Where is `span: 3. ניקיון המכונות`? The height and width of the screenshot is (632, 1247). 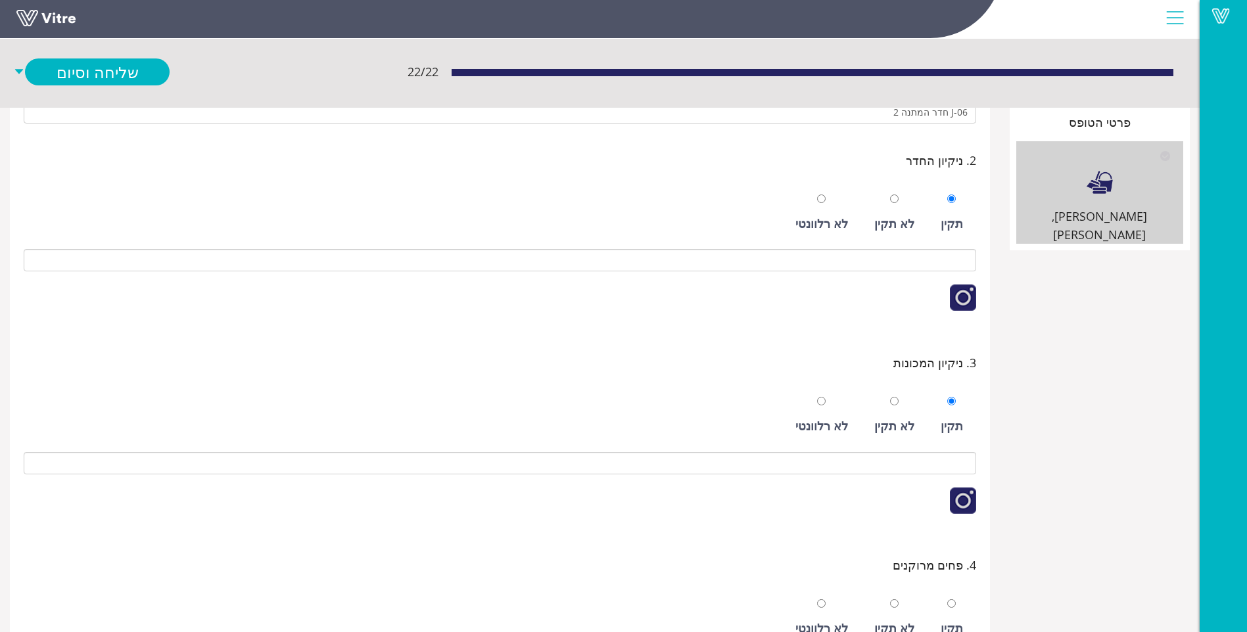 span: 3. ניקיון המכונות is located at coordinates (935, 363).